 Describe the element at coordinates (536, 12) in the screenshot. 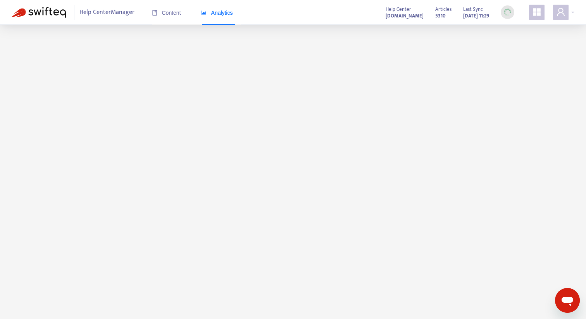

I see `span: appstore` at that location.